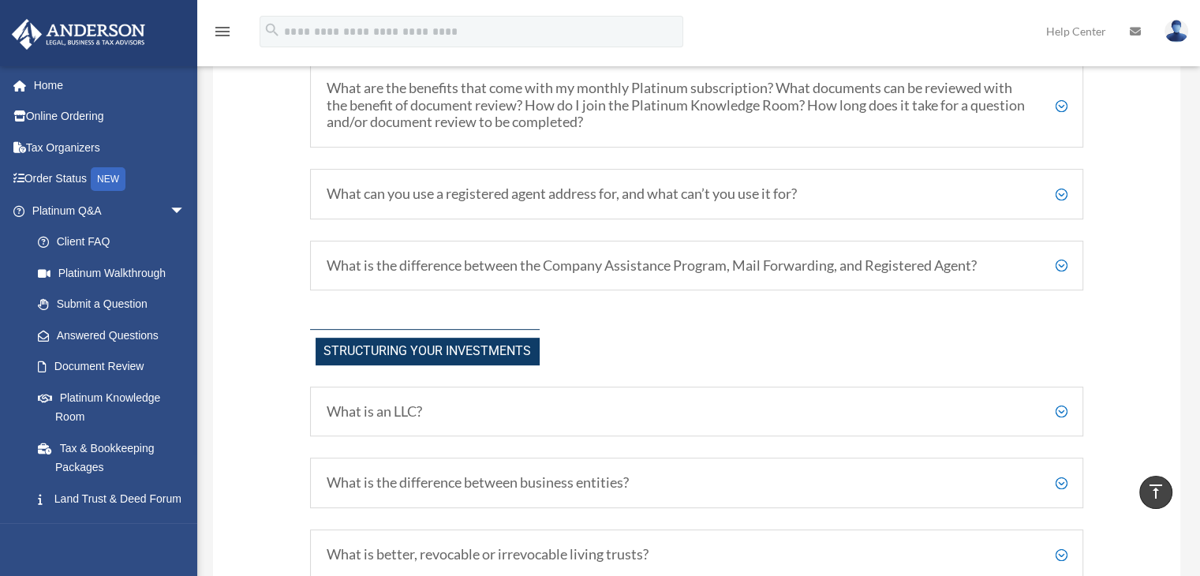 The image size is (1200, 576). What do you see at coordinates (110, 148) in the screenshot?
I see `a: Tax Organizers` at bounding box center [110, 148].